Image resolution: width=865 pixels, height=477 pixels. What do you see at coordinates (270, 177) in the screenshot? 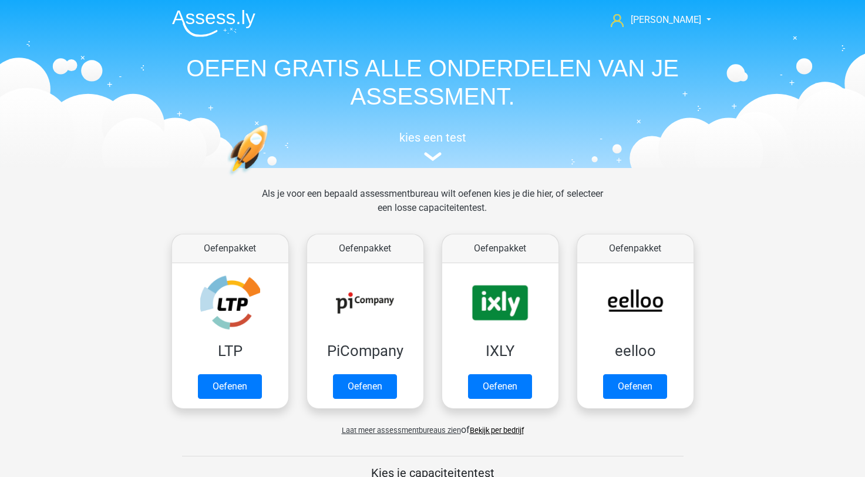
I see `img: oefenen` at bounding box center [270, 177].